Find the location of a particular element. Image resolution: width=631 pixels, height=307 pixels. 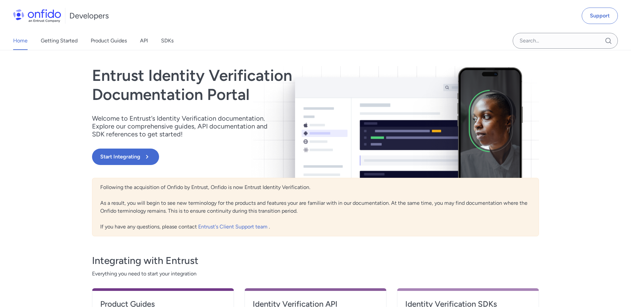

a: Product Guides is located at coordinates (109, 41).